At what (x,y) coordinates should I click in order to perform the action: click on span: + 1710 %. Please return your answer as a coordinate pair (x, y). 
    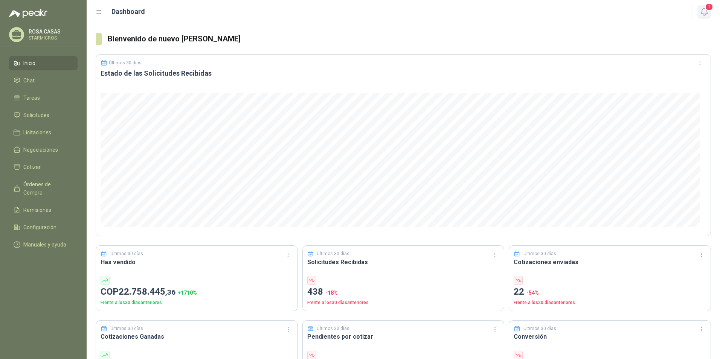
    Looking at the image, I should click on (187, 293).